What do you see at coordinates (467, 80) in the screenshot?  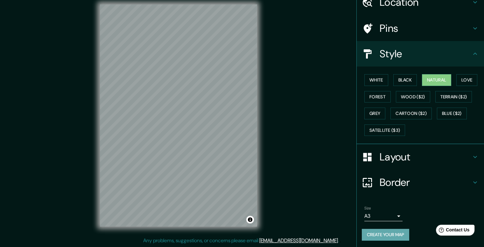 I see `button: Love` at bounding box center [467, 80].